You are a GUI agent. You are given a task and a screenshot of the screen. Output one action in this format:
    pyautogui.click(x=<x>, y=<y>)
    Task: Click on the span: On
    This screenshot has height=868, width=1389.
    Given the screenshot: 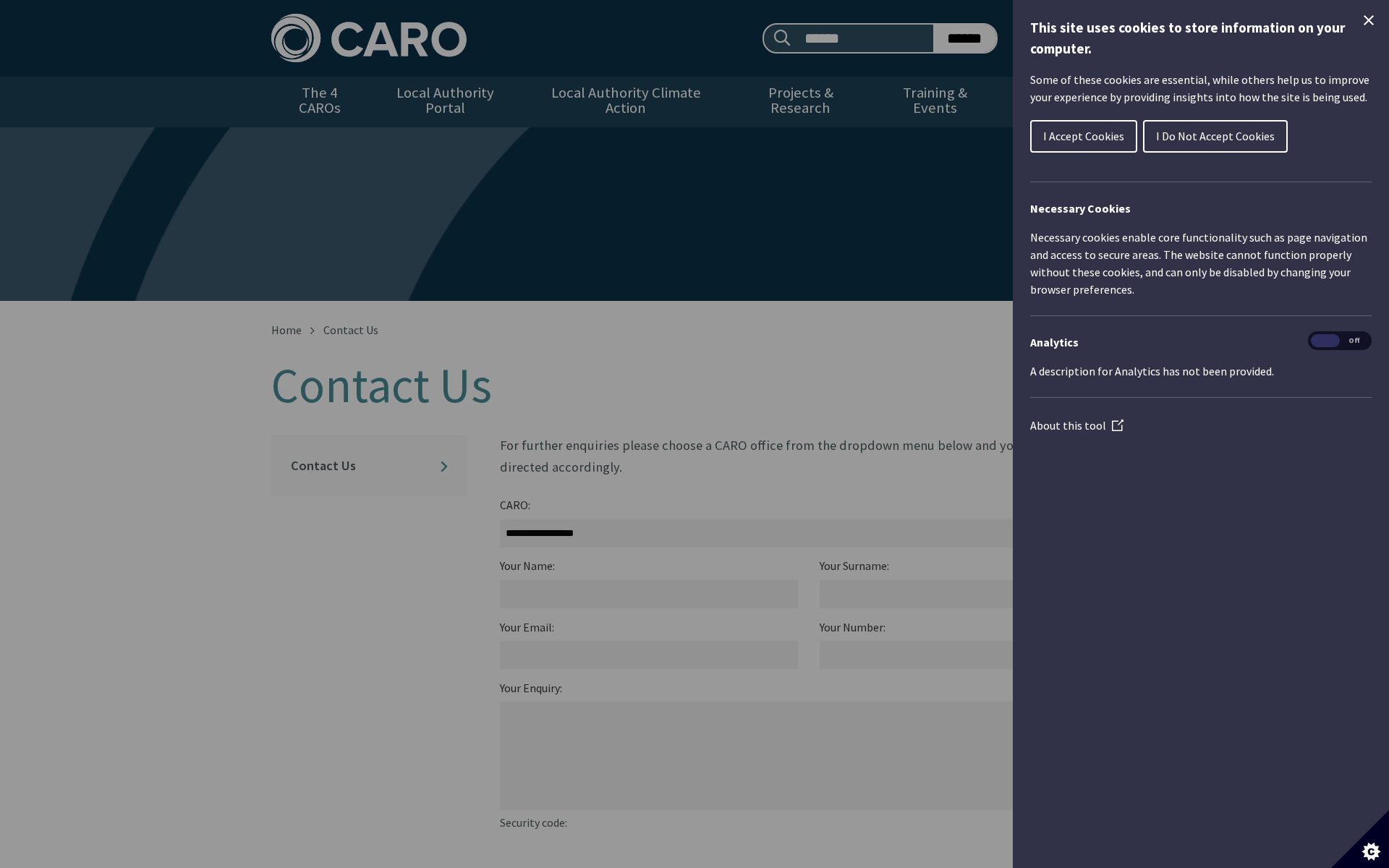 What is the action you would take?
    pyautogui.click(x=1326, y=341)
    